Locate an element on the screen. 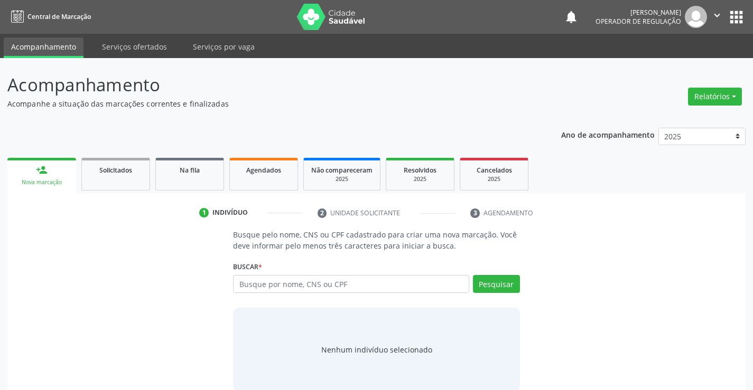  div: Nenhum indivíduo selecionado is located at coordinates (377, 350).